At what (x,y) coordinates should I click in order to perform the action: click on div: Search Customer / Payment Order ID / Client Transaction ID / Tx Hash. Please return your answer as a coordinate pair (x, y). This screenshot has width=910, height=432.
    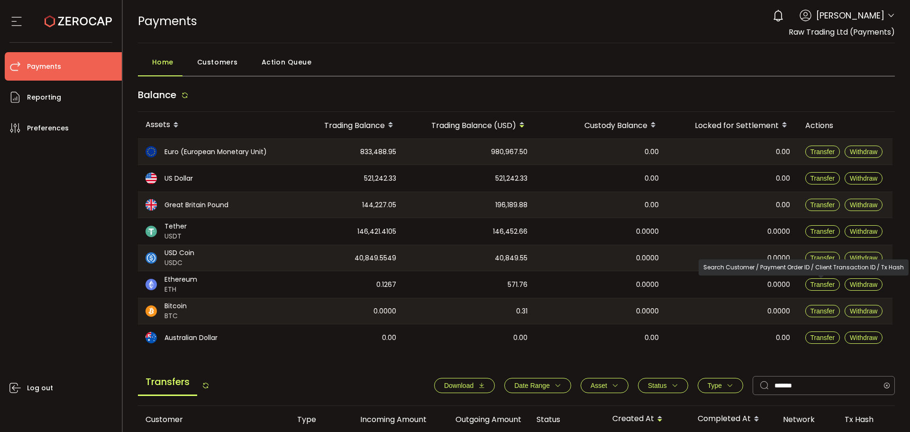
    Looking at the image, I should click on (803, 267).